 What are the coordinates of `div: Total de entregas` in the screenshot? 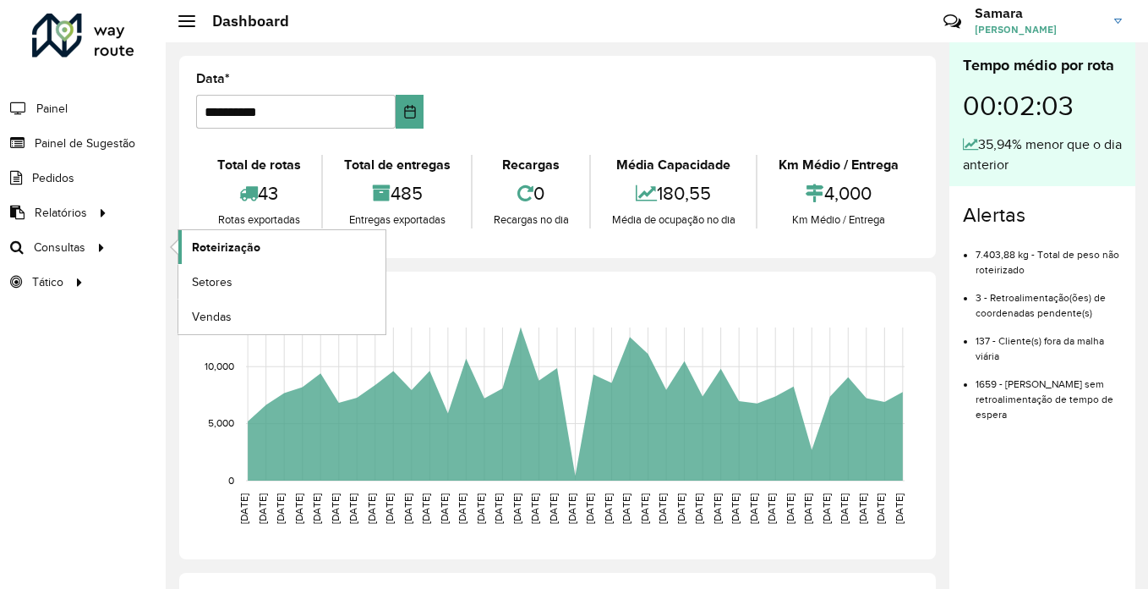 It's located at (397, 165).